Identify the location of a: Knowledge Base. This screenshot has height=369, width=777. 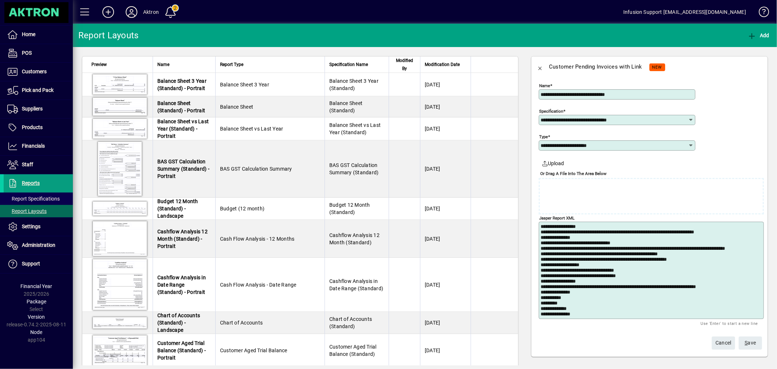
(761, 13).